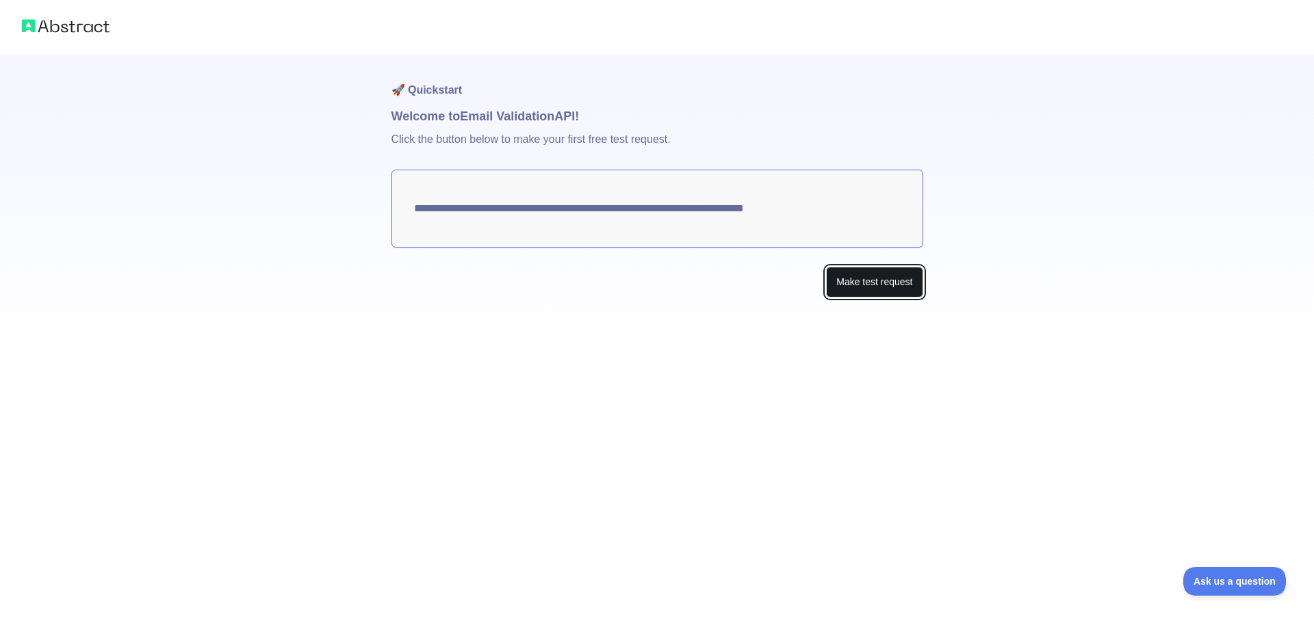 This screenshot has width=1314, height=623. Describe the element at coordinates (657, 116) in the screenshot. I see `h1: Welcome to Email Validation API!` at that location.